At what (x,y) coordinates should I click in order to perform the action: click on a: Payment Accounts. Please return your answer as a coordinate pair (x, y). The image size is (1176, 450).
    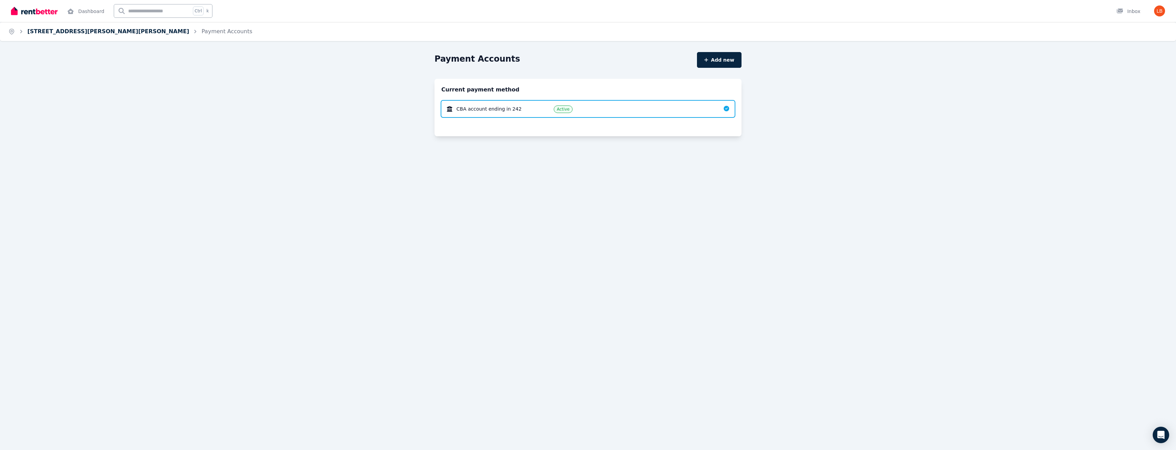
    Looking at the image, I should click on (227, 31).